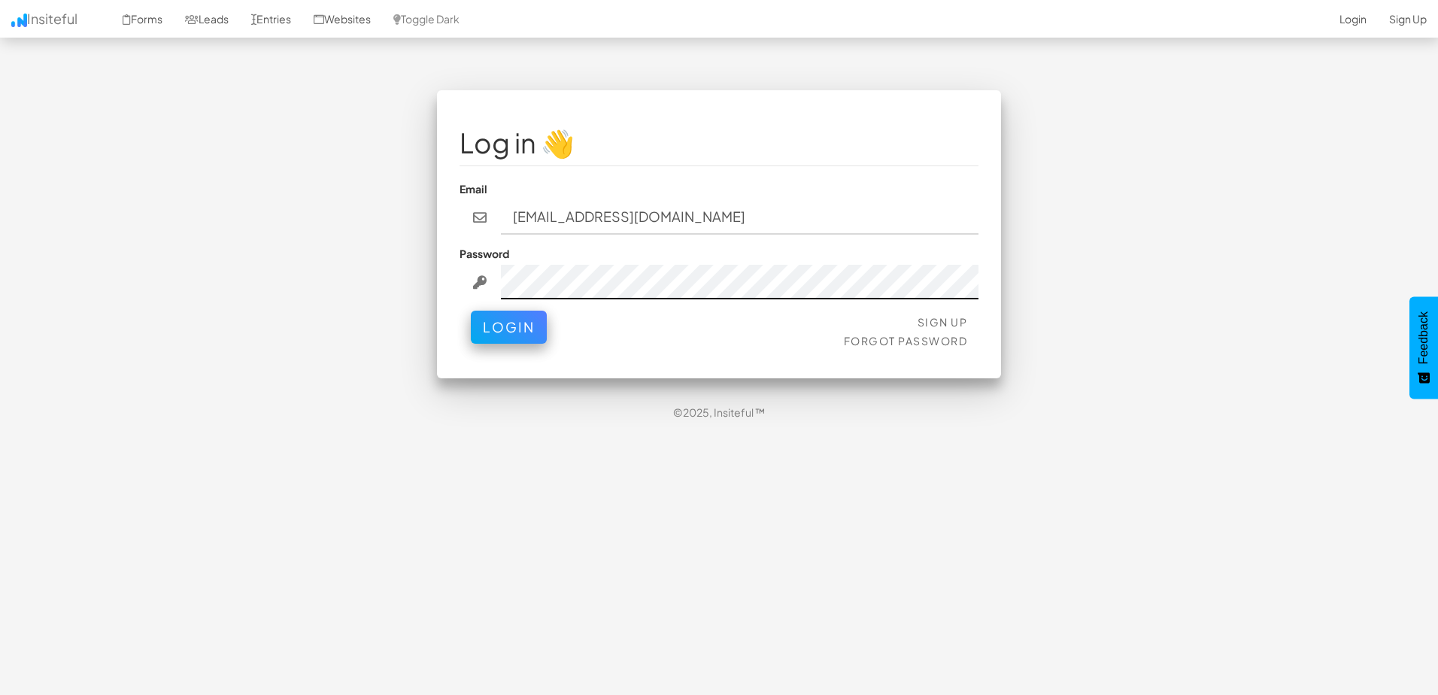 The width and height of the screenshot is (1438, 695). I want to click on label: Email, so click(473, 189).